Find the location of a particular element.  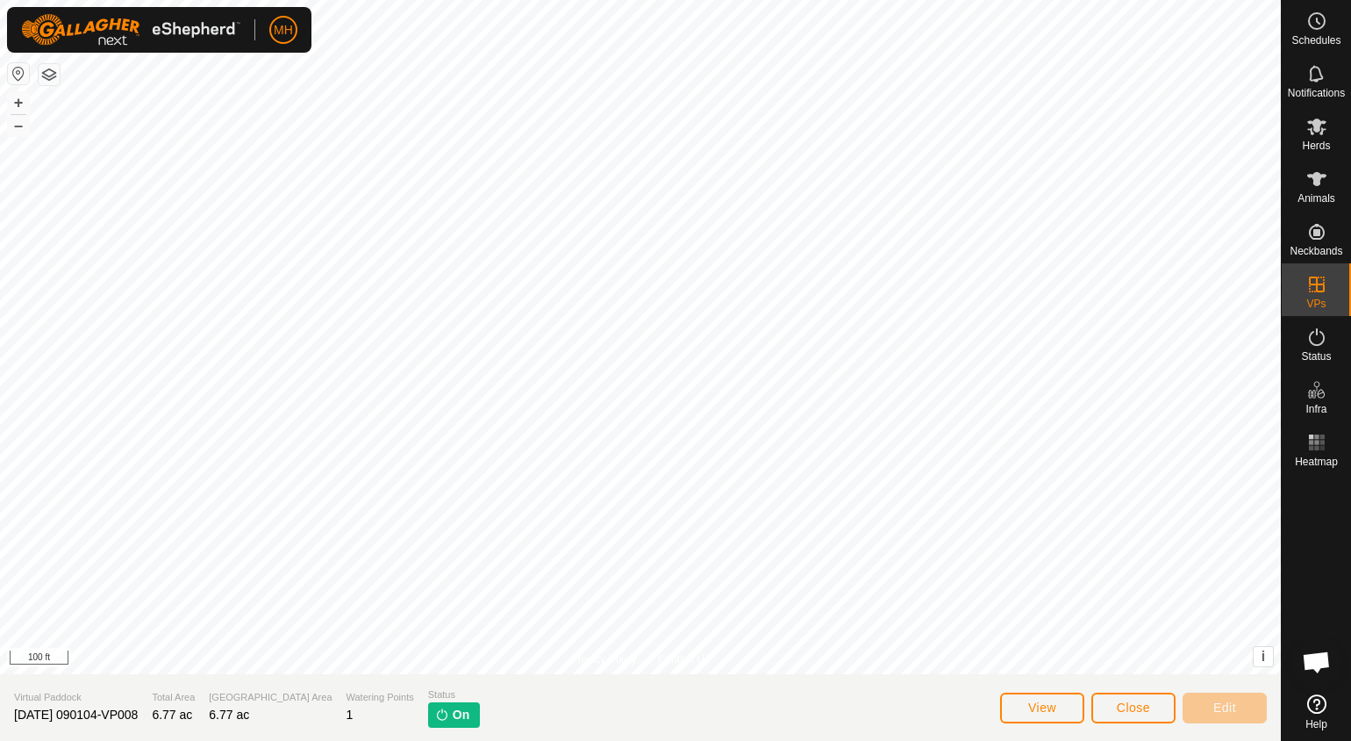

button: Edit is located at coordinates (1225, 707).